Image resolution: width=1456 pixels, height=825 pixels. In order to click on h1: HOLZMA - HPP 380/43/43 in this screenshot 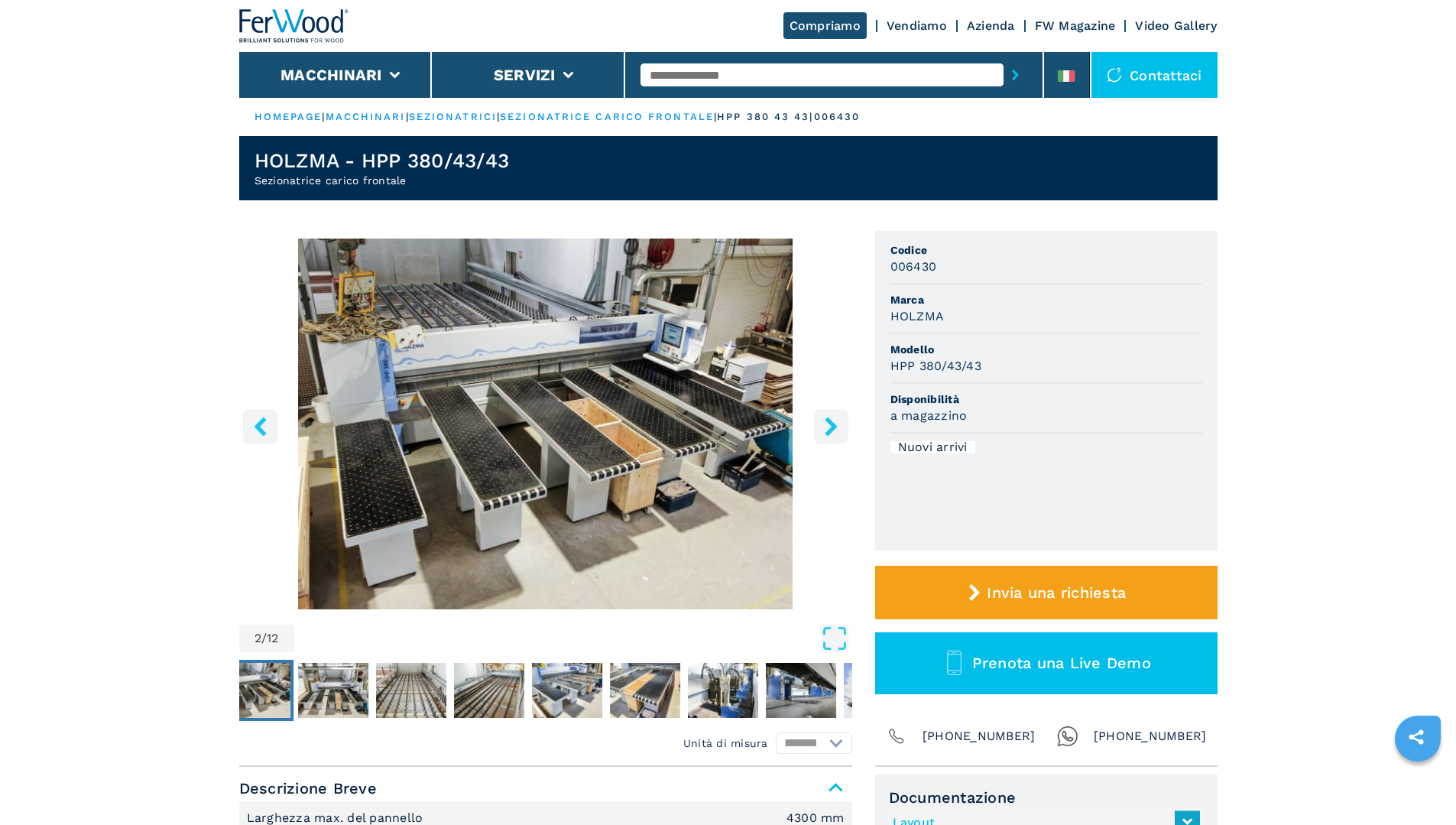, I will do `click(382, 161)`.